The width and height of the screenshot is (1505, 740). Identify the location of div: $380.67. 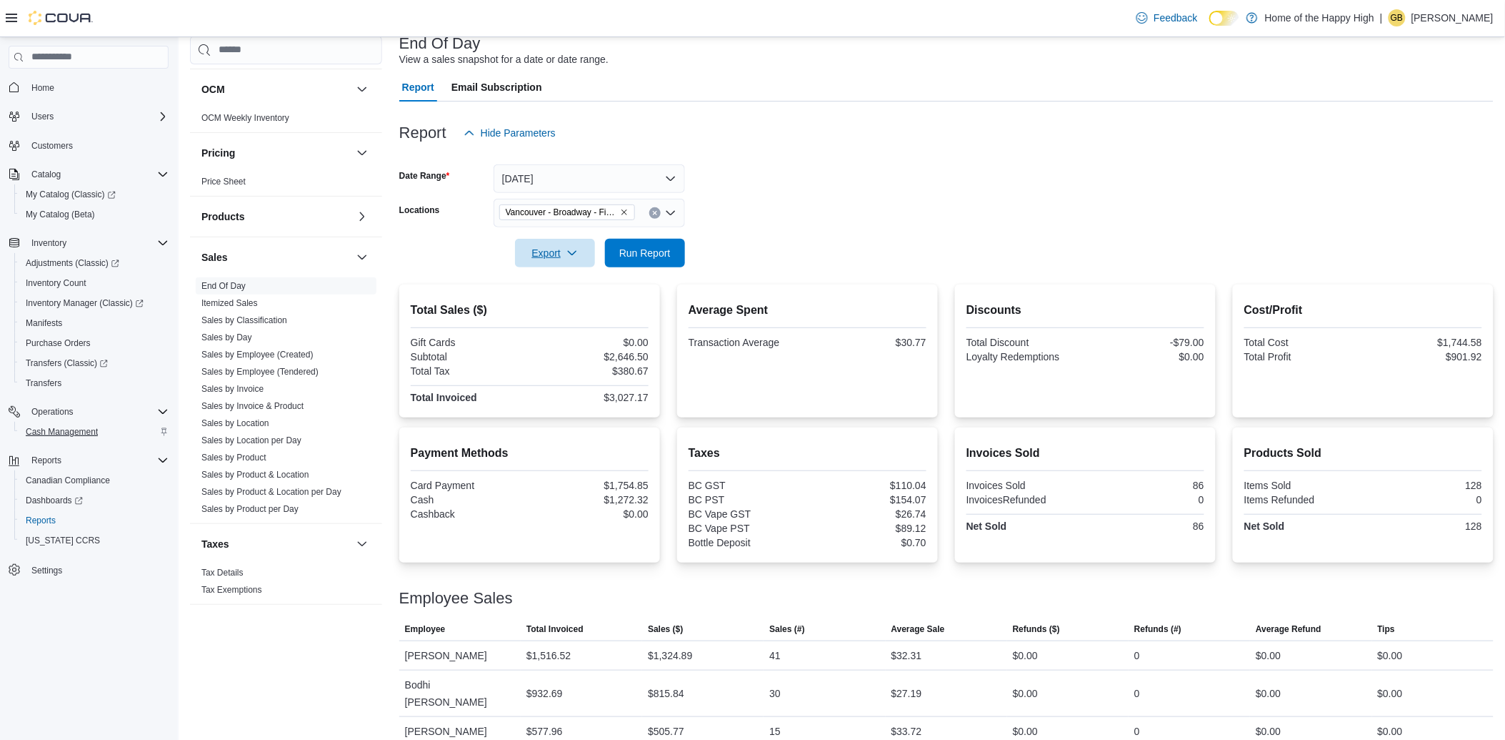
(590, 371).